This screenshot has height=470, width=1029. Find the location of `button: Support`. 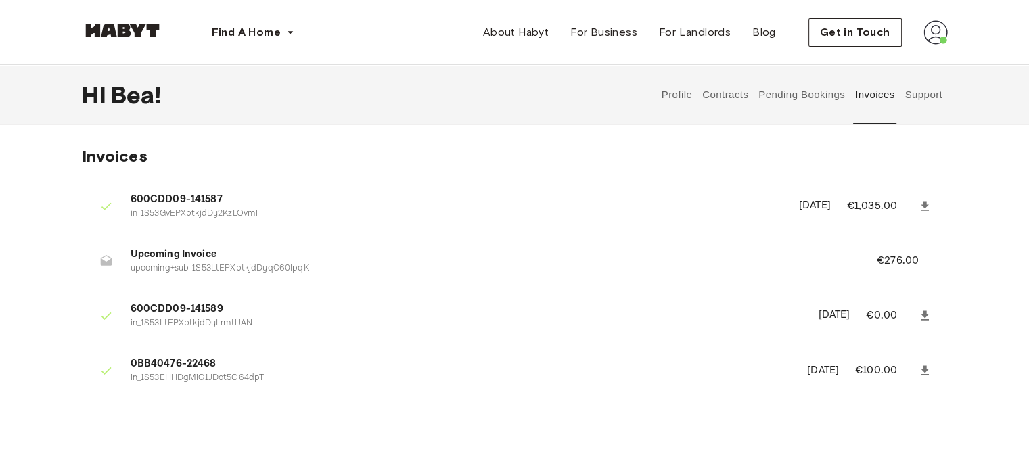

button: Support is located at coordinates (923, 95).